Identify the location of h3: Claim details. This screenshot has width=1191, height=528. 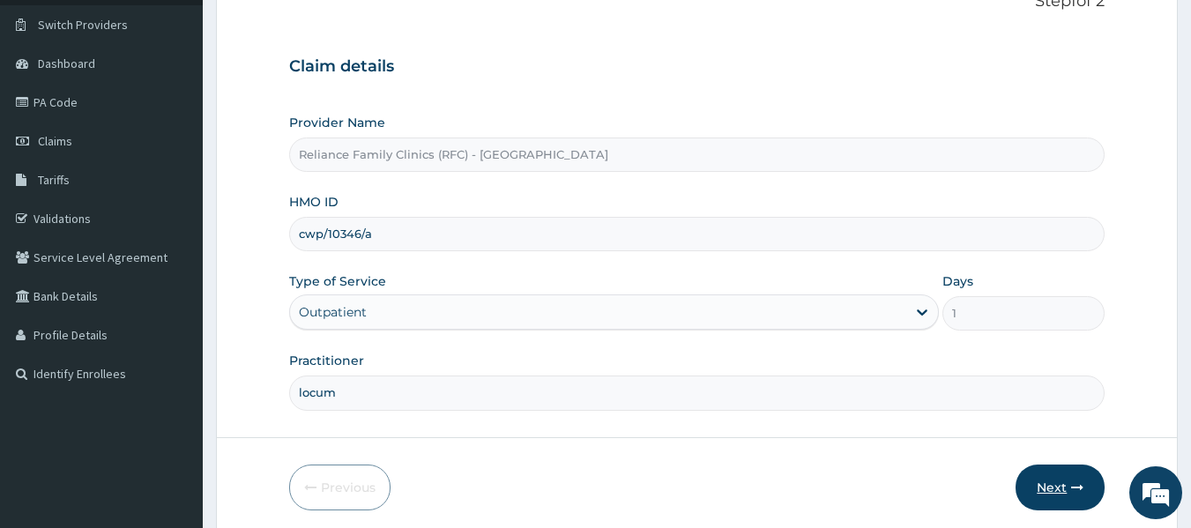
(697, 67).